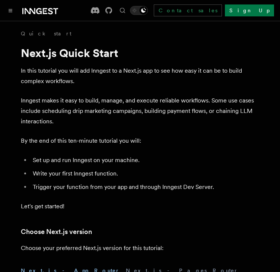 The width and height of the screenshot is (280, 272). Describe the element at coordinates (140, 206) in the screenshot. I see `p: Let's get started!` at that location.